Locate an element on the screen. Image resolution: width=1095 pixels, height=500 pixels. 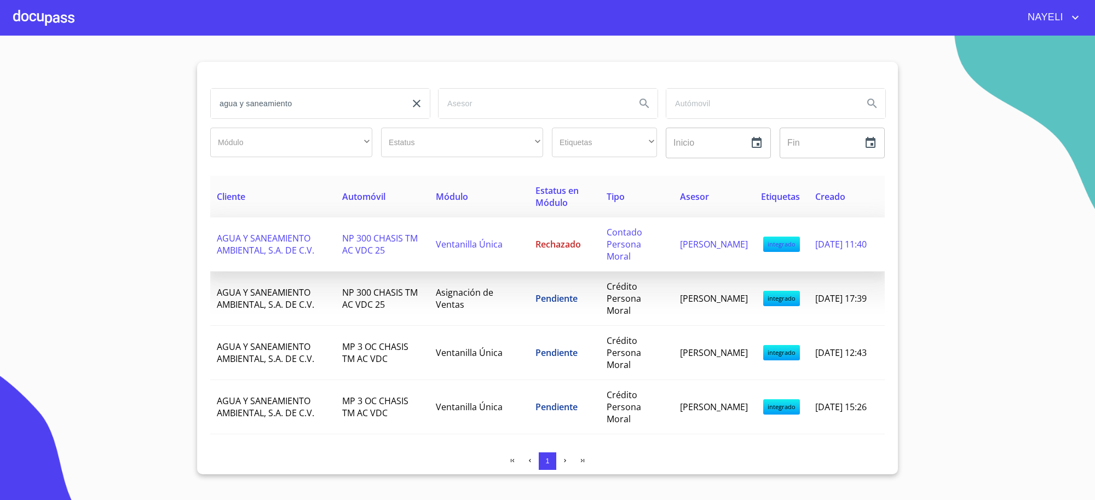
span: NAYELI is located at coordinates (1044, 18).